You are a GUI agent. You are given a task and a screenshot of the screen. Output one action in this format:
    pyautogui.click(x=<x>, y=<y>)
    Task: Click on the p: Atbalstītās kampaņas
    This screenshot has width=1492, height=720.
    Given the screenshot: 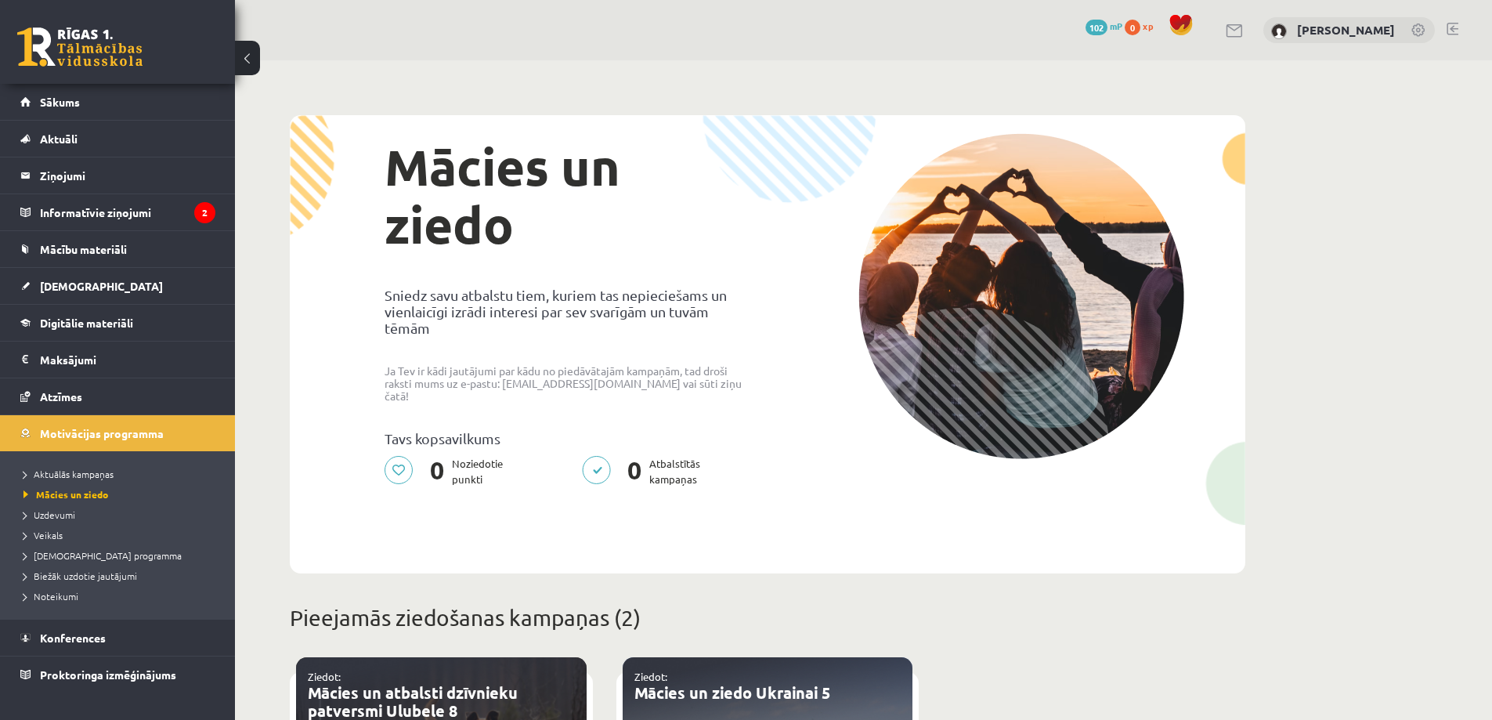 What is the action you would take?
    pyautogui.click(x=645, y=471)
    